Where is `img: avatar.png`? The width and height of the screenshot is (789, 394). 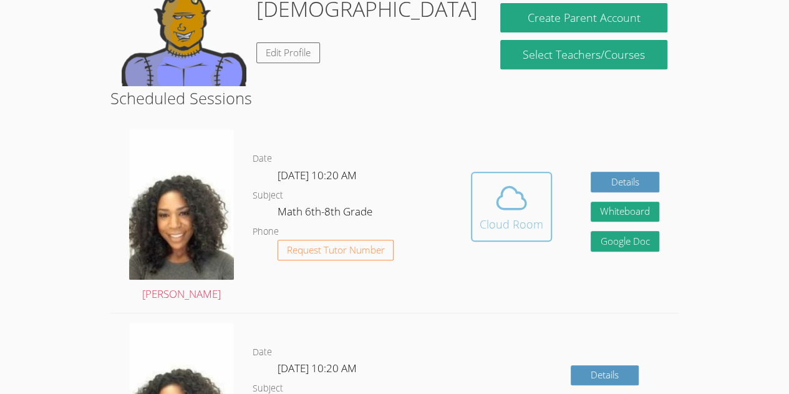 img: avatar.png is located at coordinates (182, 204).